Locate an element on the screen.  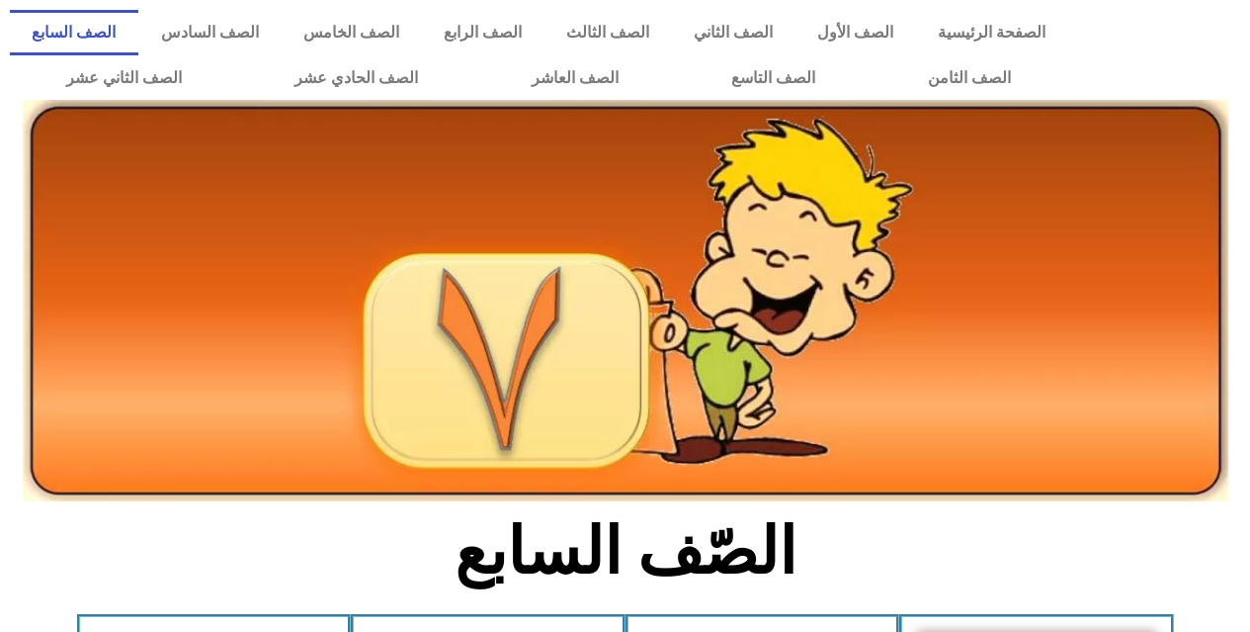
a: الصف التاسع is located at coordinates (773, 78).